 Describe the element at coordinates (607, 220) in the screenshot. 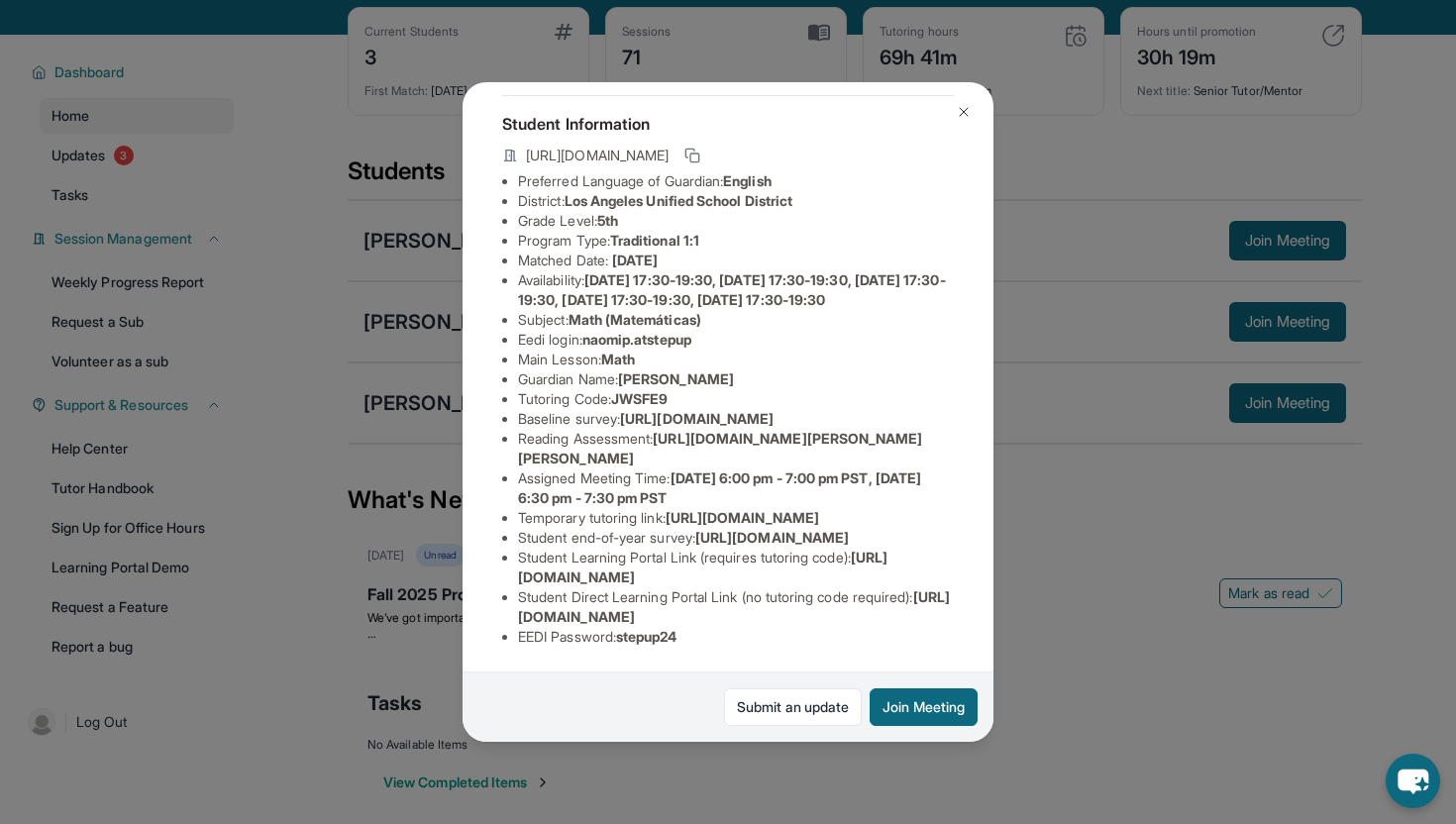

I see `span: 5th` at that location.